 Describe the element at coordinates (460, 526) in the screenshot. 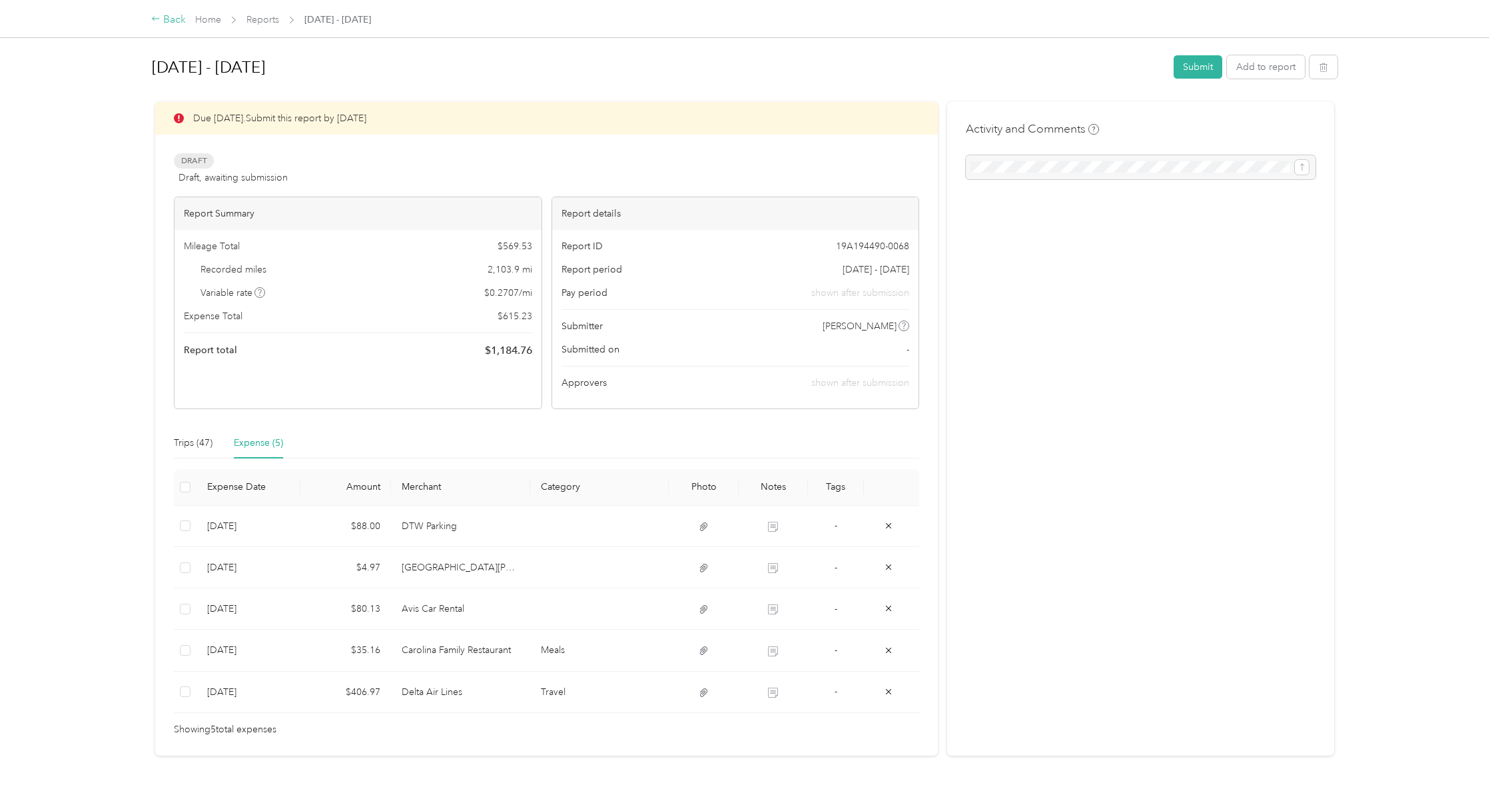

I see `td: DTW Parking` at that location.